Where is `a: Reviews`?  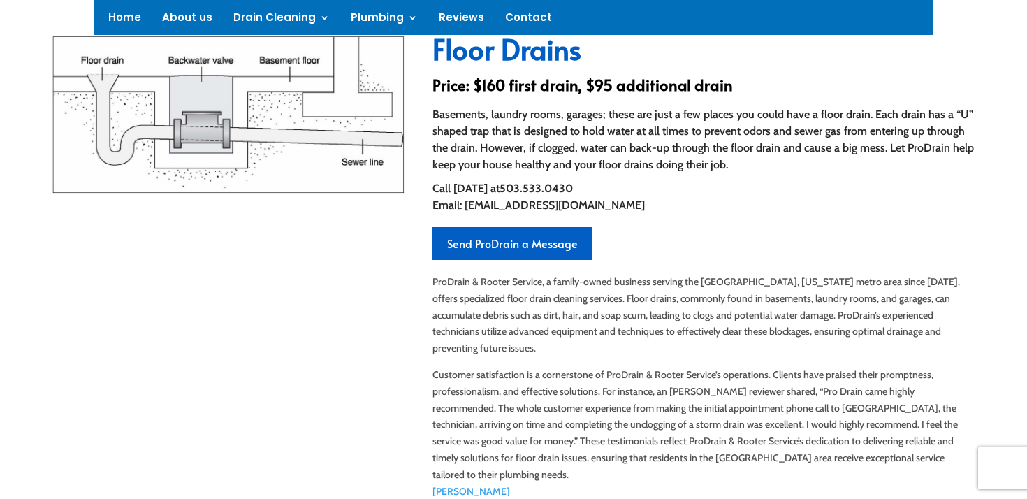
a: Reviews is located at coordinates (461, 20).